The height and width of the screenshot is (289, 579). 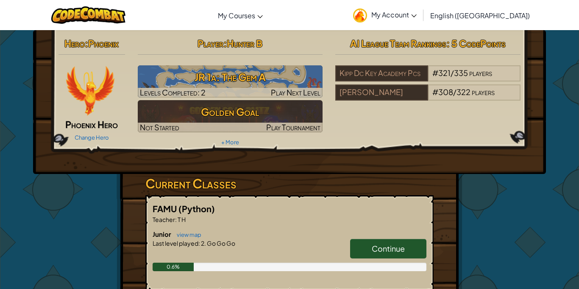 What do you see at coordinates (164, 219) in the screenshot?
I see `span: Teacher` at bounding box center [164, 219].